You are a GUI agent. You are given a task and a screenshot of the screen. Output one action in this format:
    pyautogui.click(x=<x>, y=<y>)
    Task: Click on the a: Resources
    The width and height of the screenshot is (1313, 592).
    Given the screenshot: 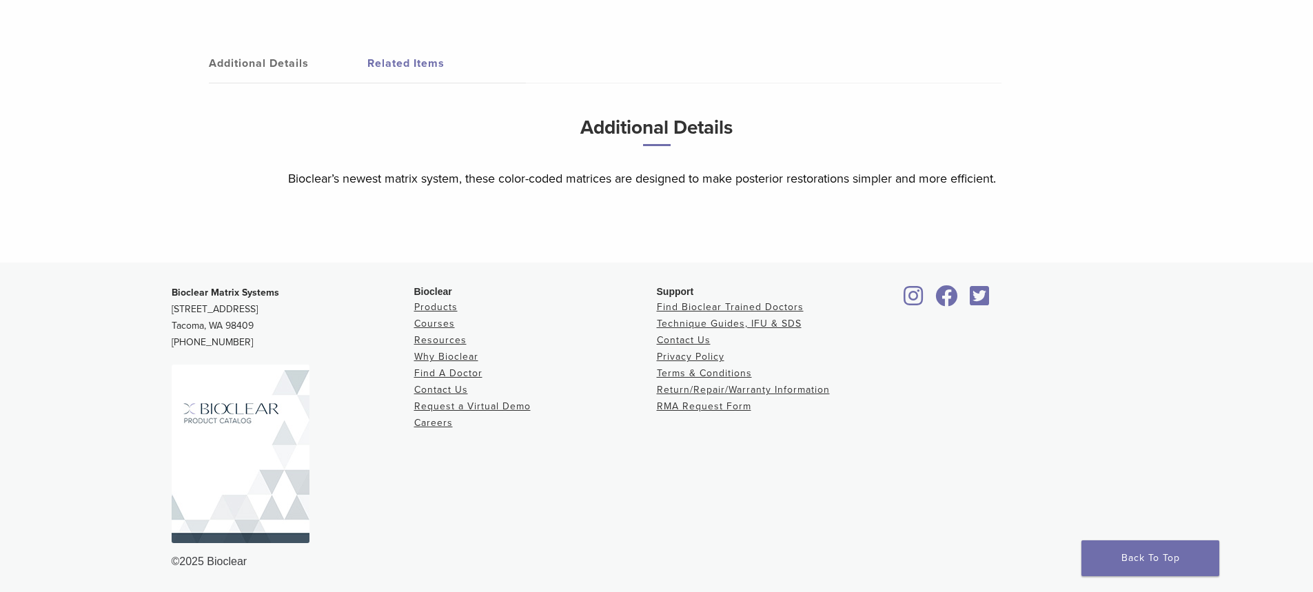 What is the action you would take?
    pyautogui.click(x=440, y=340)
    